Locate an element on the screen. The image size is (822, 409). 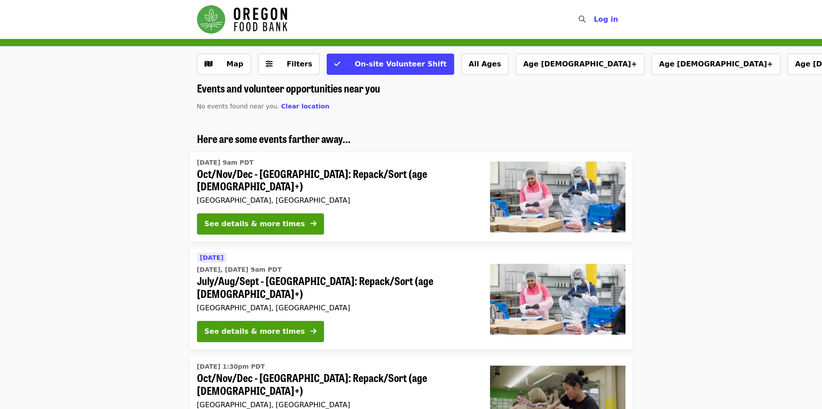
span: Events and volunteer opportunities near you is located at coordinates (289, 88).